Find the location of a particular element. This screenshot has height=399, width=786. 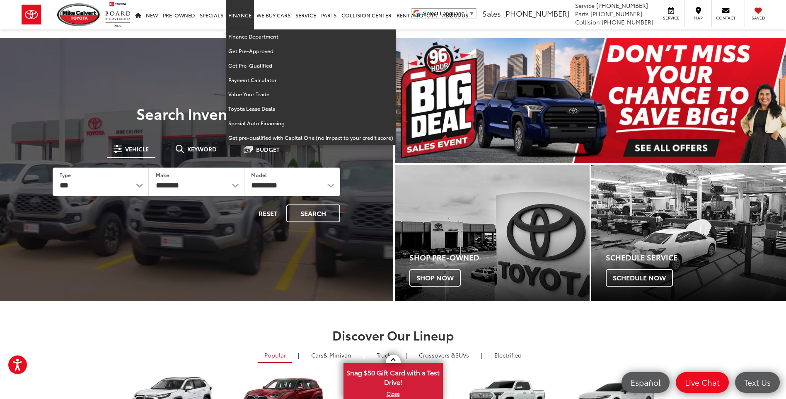

span: Español is located at coordinates (646, 382).